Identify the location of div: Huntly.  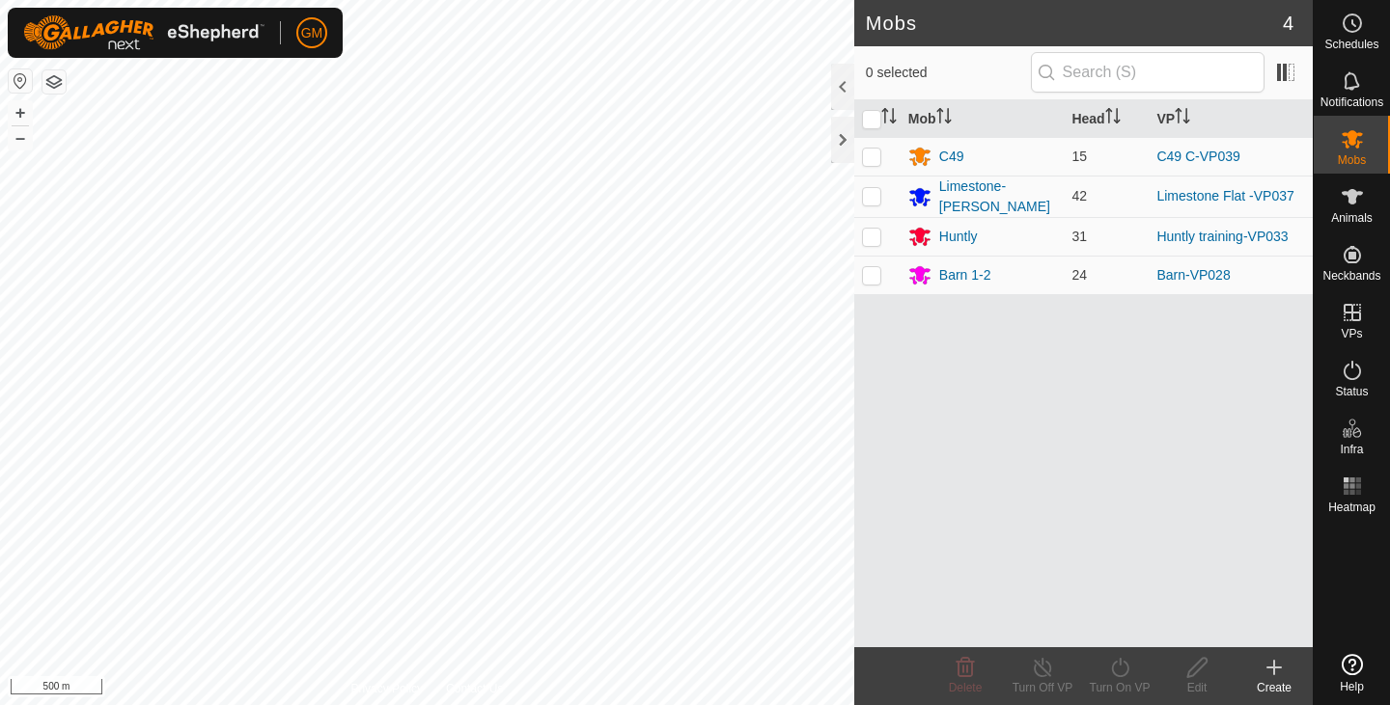
(958, 236).